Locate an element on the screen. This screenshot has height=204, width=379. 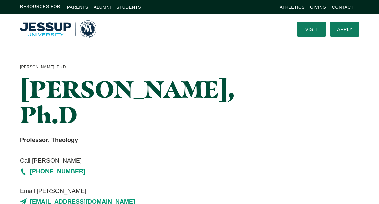
a: Giving is located at coordinates (318, 7).